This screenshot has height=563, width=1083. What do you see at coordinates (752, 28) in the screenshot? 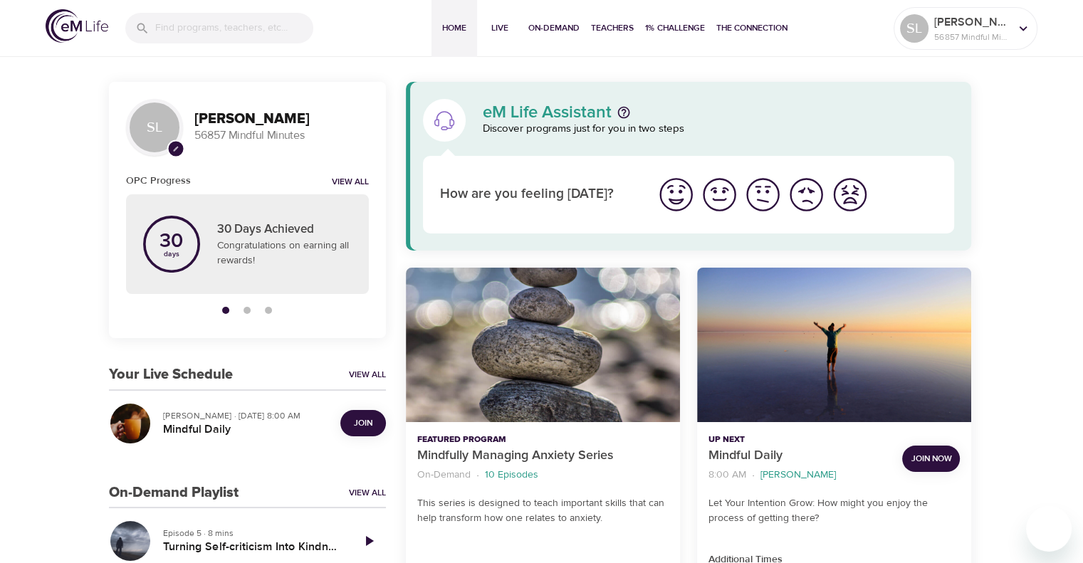
I see `span: The Connection` at bounding box center [752, 28].